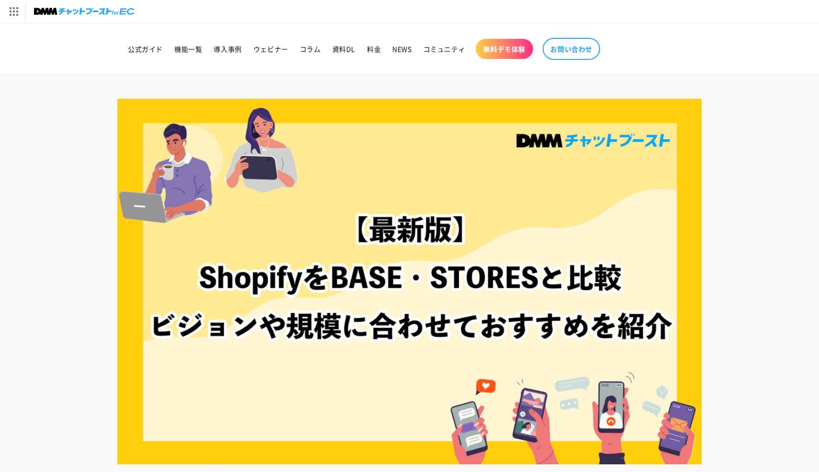 The width and height of the screenshot is (819, 472). Describe the element at coordinates (571, 49) in the screenshot. I see `a: お問い合わせ` at that location.